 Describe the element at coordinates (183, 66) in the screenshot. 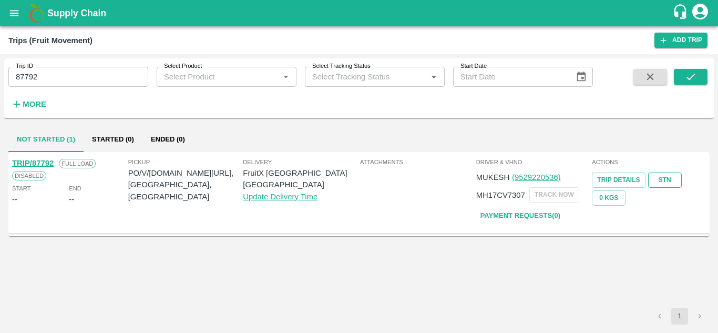

I see `label: Select Product` at that location.